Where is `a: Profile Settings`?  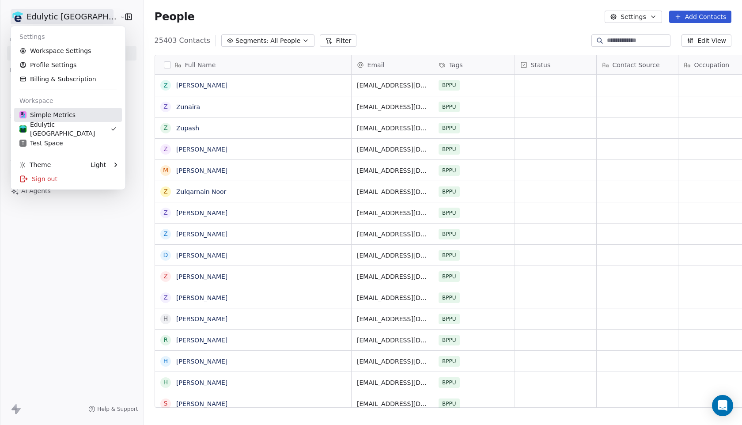
a: Profile Settings is located at coordinates (68, 65).